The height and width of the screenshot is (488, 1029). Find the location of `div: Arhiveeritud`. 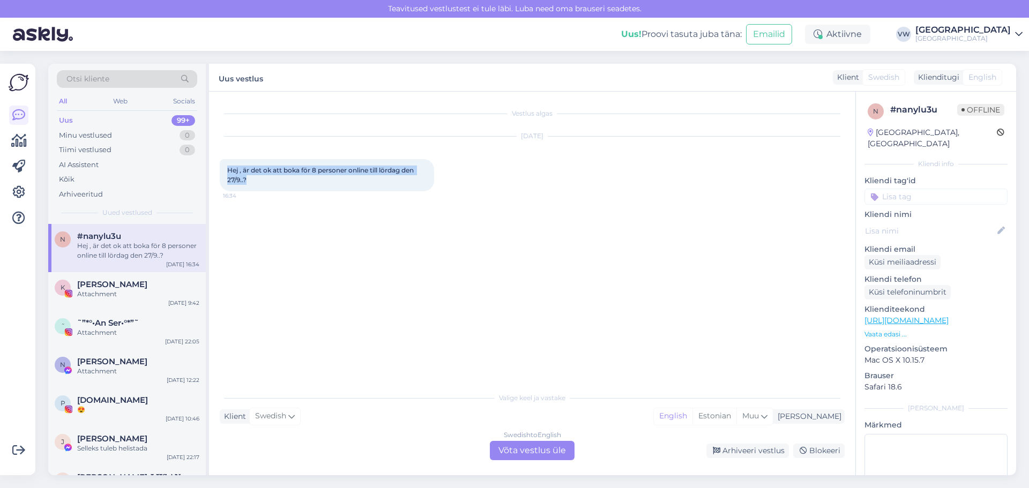

div: Arhiveeritud is located at coordinates (81, 194).